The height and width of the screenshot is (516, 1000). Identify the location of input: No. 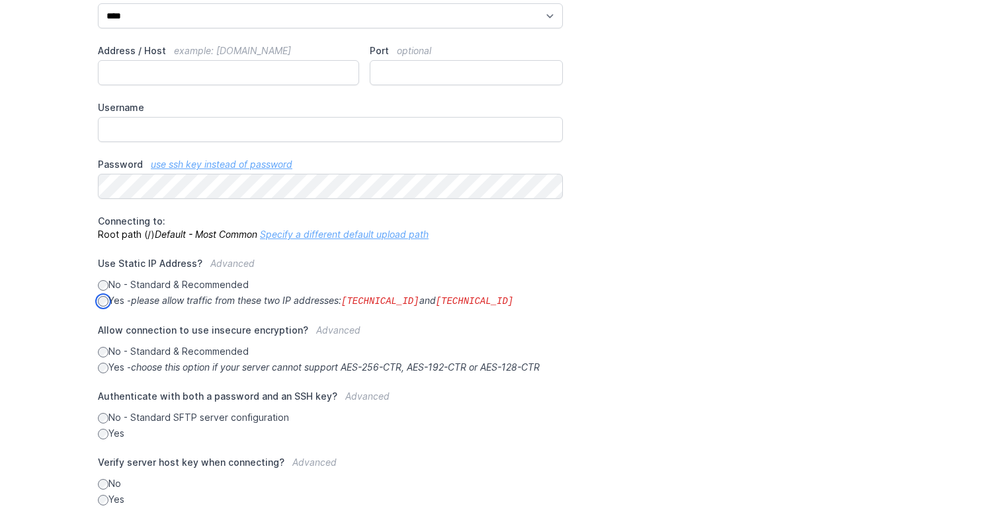
(103, 485).